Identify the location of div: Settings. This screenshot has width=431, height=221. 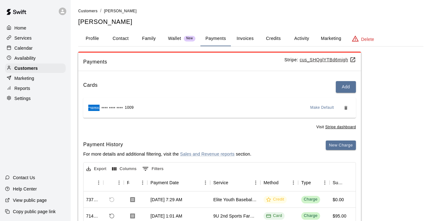
(35, 98).